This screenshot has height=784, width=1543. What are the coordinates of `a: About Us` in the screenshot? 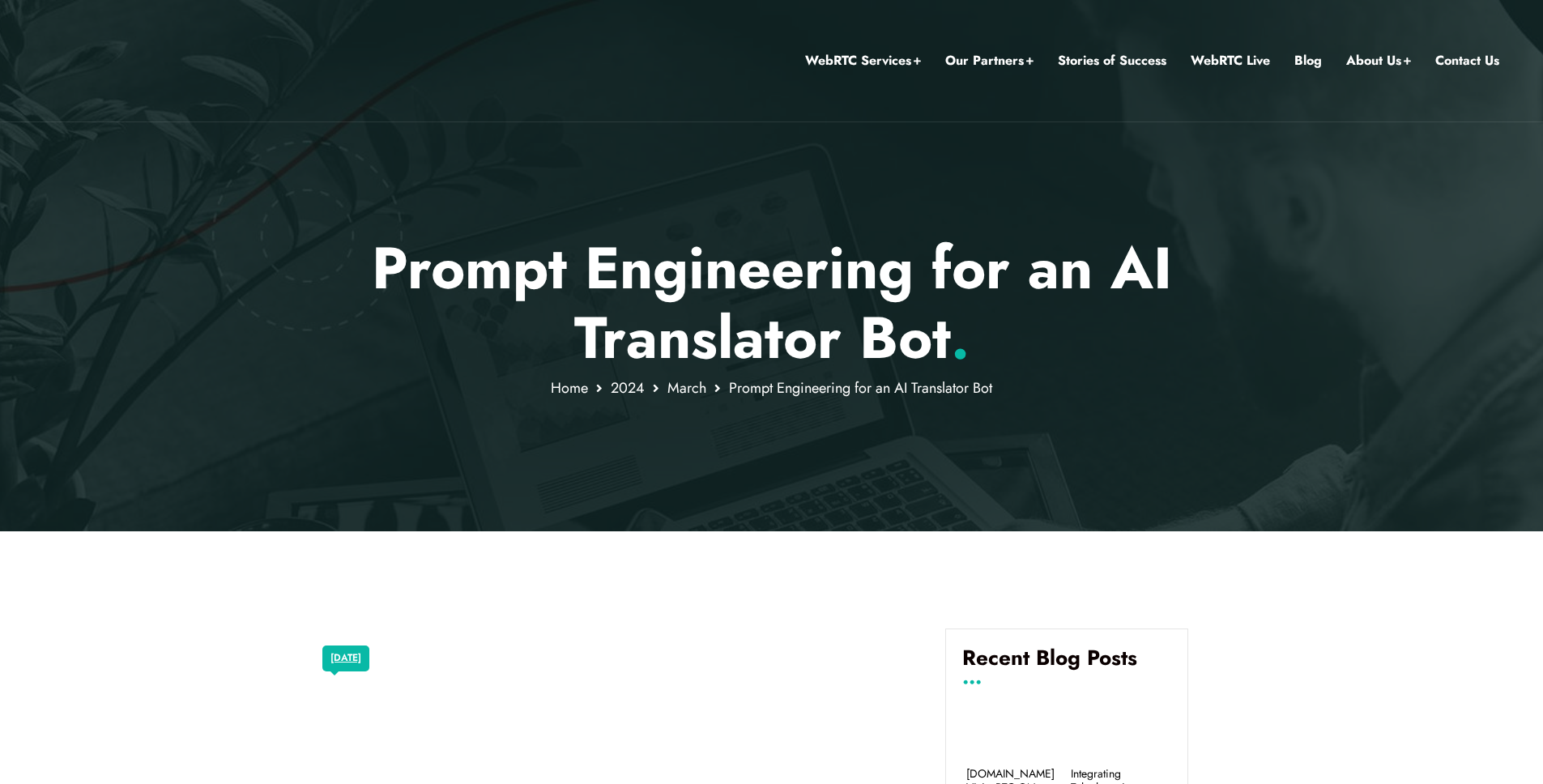 It's located at (1379, 61).